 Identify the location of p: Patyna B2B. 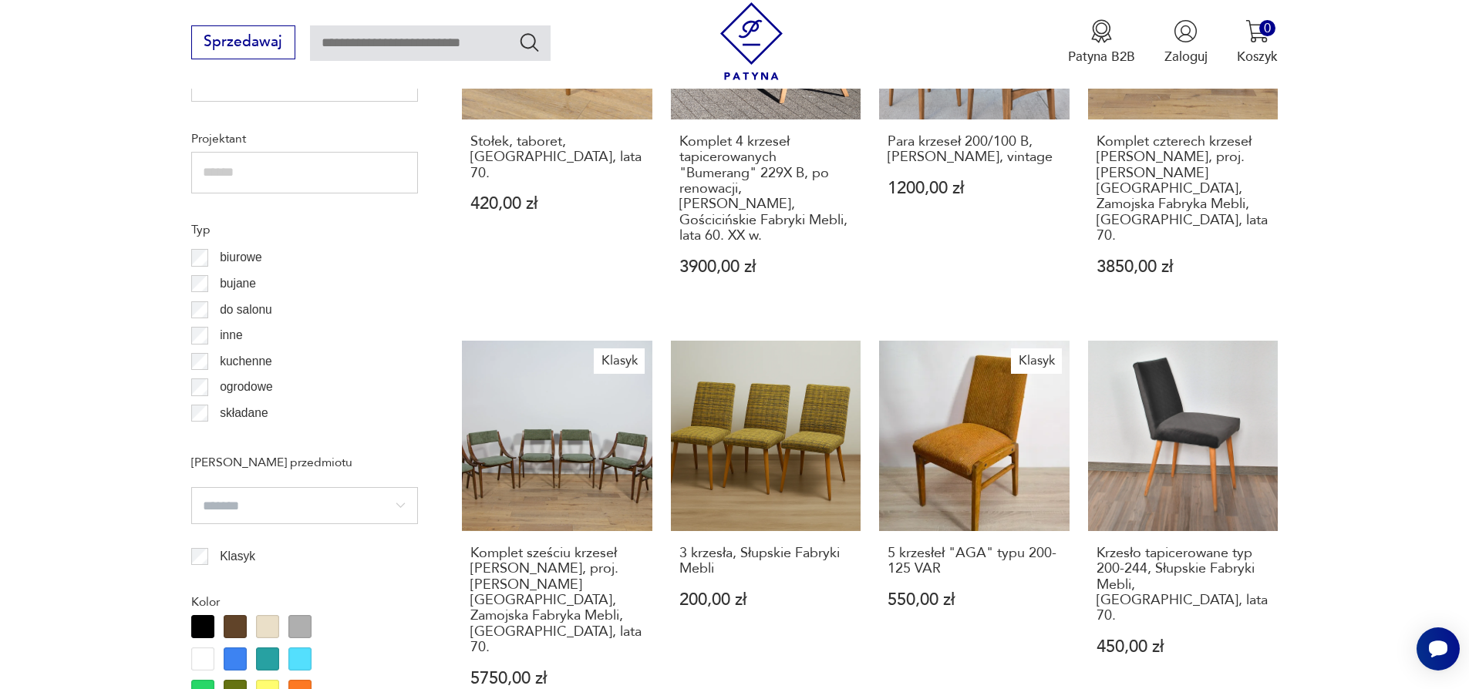
(1101, 56).